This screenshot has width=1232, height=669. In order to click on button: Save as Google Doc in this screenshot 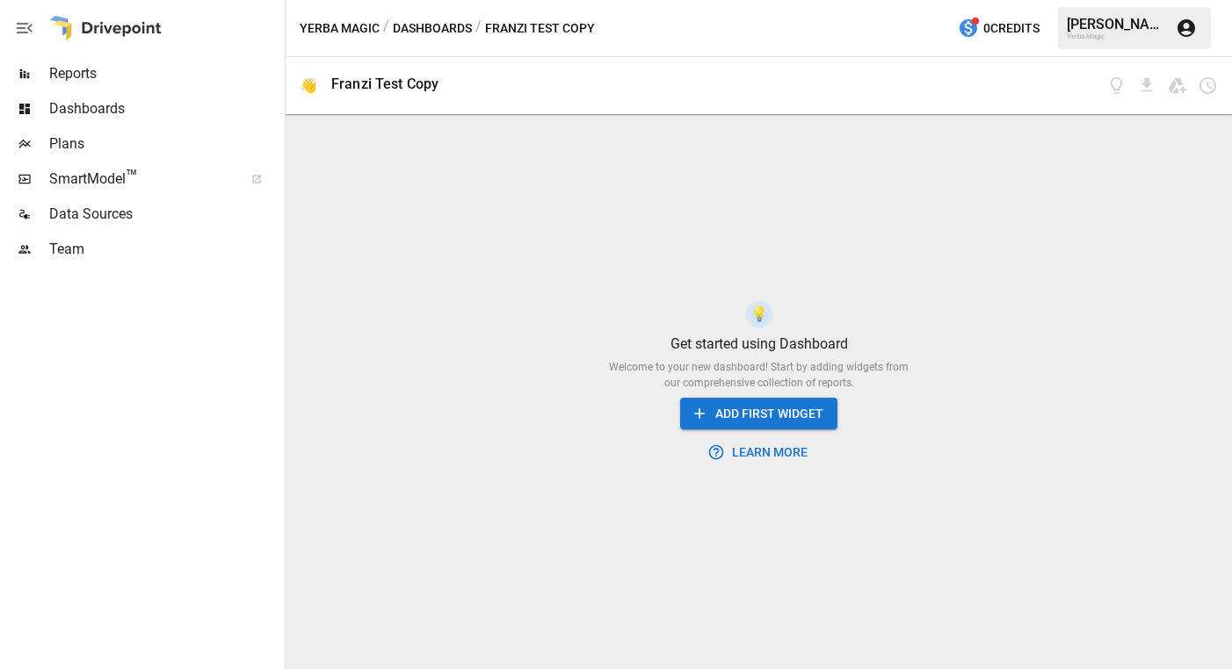, I will do `click(1176, 85)`.